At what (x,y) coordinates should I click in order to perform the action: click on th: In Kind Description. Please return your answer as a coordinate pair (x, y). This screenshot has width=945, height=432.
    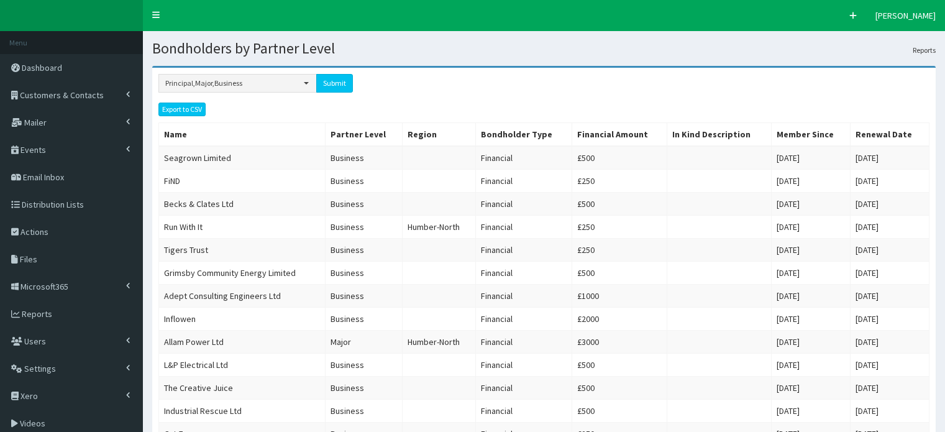
    Looking at the image, I should click on (719, 134).